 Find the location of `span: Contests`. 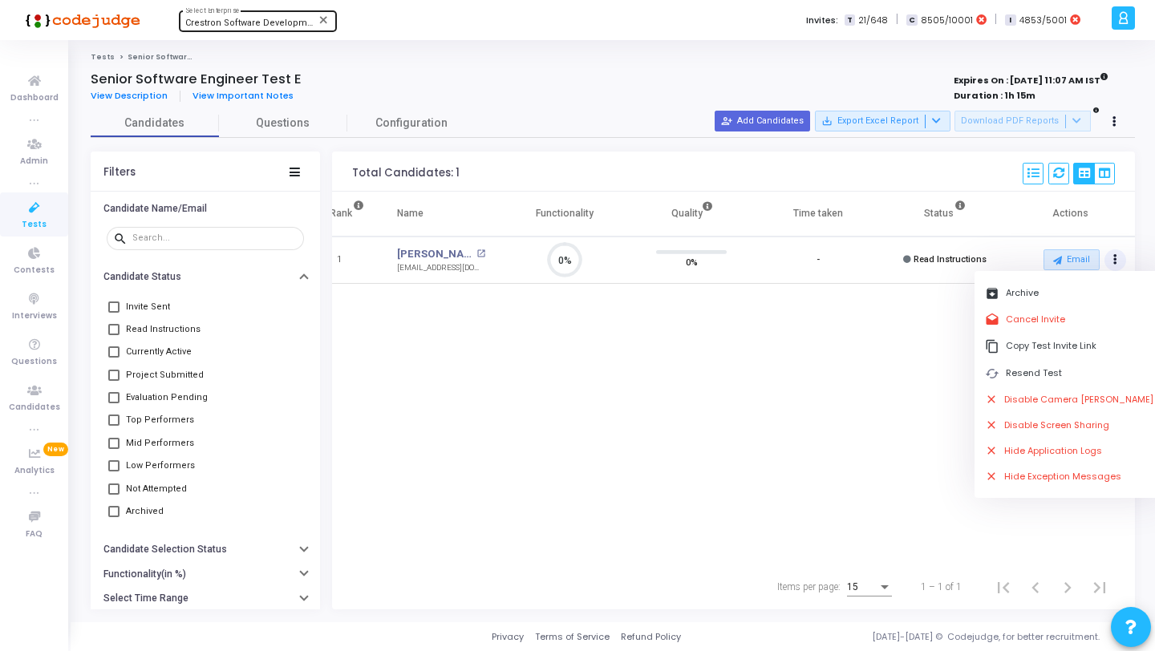

span: Contests is located at coordinates (34, 270).